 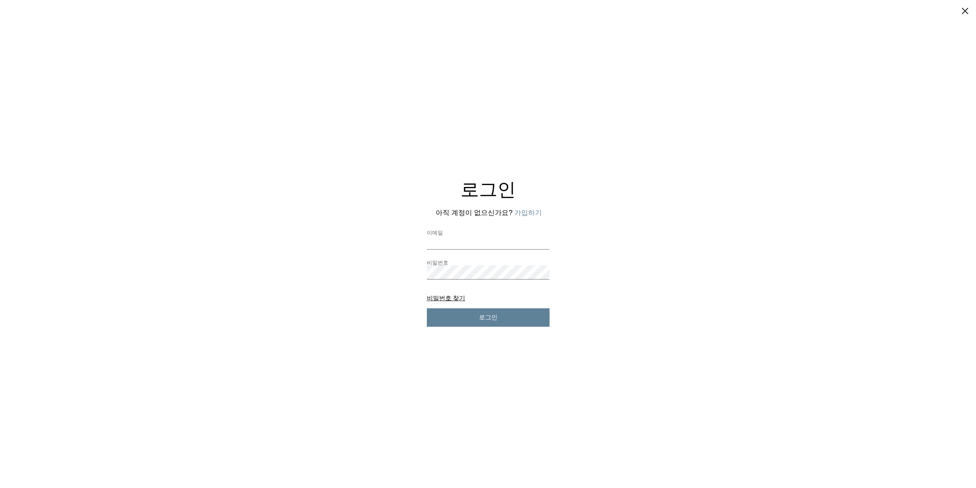 I want to click on button: 로그인, so click(x=488, y=317).